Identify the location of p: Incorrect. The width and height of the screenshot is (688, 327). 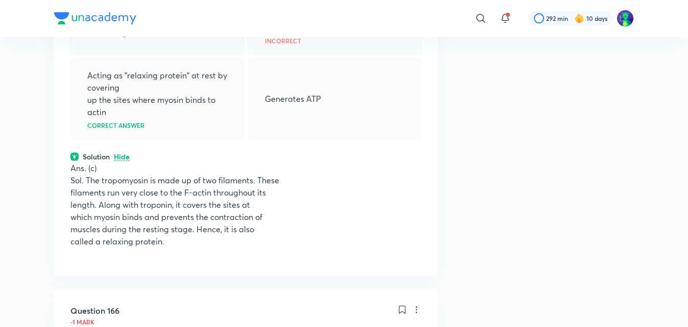
(283, 41).